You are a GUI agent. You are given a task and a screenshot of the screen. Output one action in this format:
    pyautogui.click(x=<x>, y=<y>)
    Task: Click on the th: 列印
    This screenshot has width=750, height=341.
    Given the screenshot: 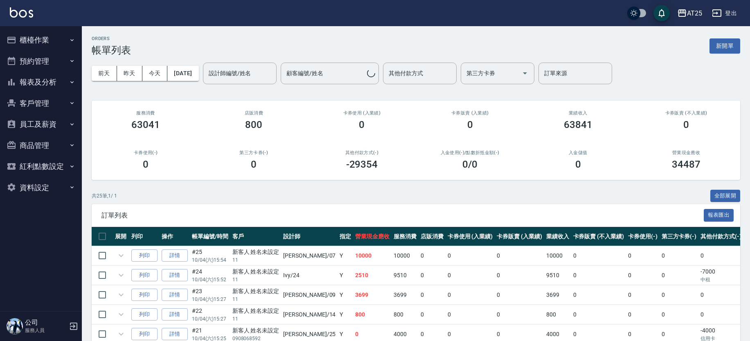 What is the action you would take?
    pyautogui.click(x=144, y=236)
    